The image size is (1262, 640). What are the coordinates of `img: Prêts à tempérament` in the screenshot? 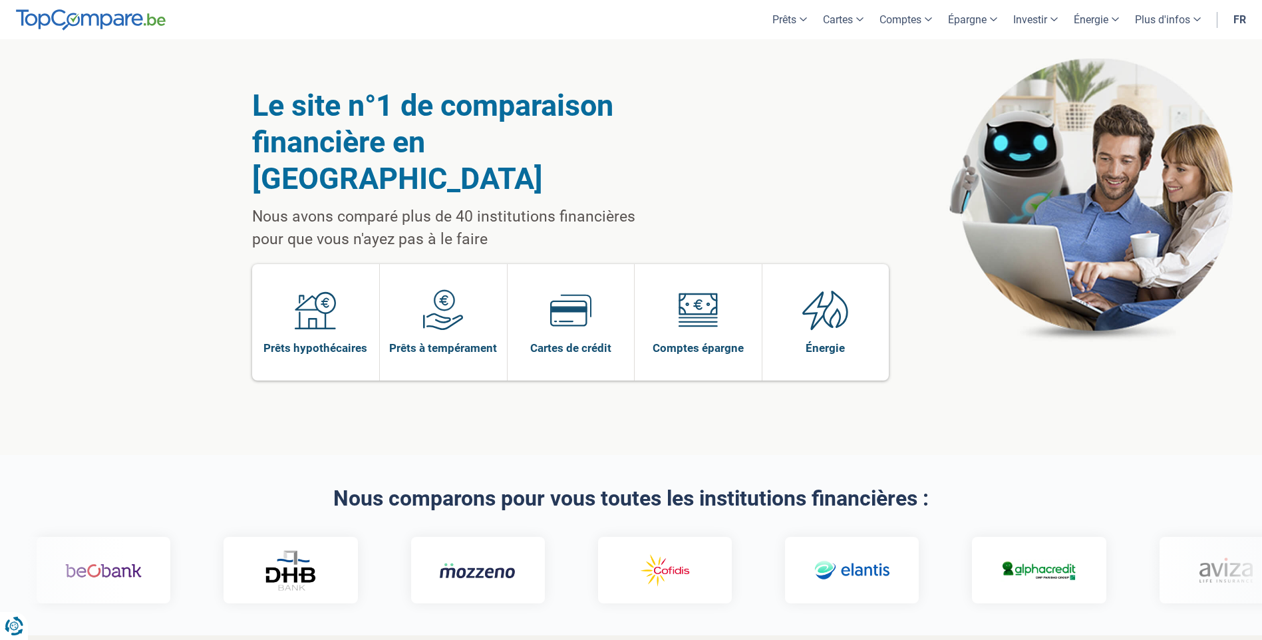 It's located at (443, 310).